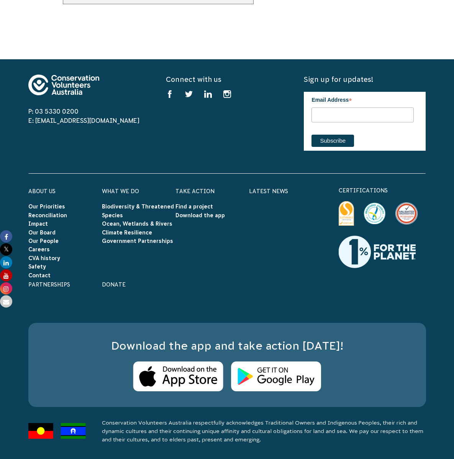 The height and width of the screenshot is (459, 454). Describe the element at coordinates (114, 285) in the screenshot. I see `a: Donate` at that location.